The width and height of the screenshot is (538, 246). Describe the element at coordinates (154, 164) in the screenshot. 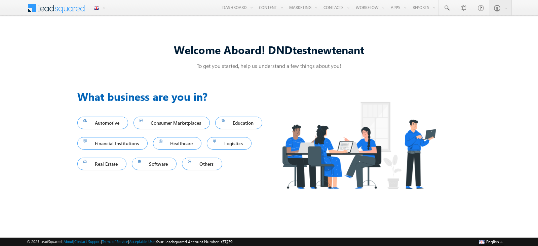

I see `span: Software` at that location.